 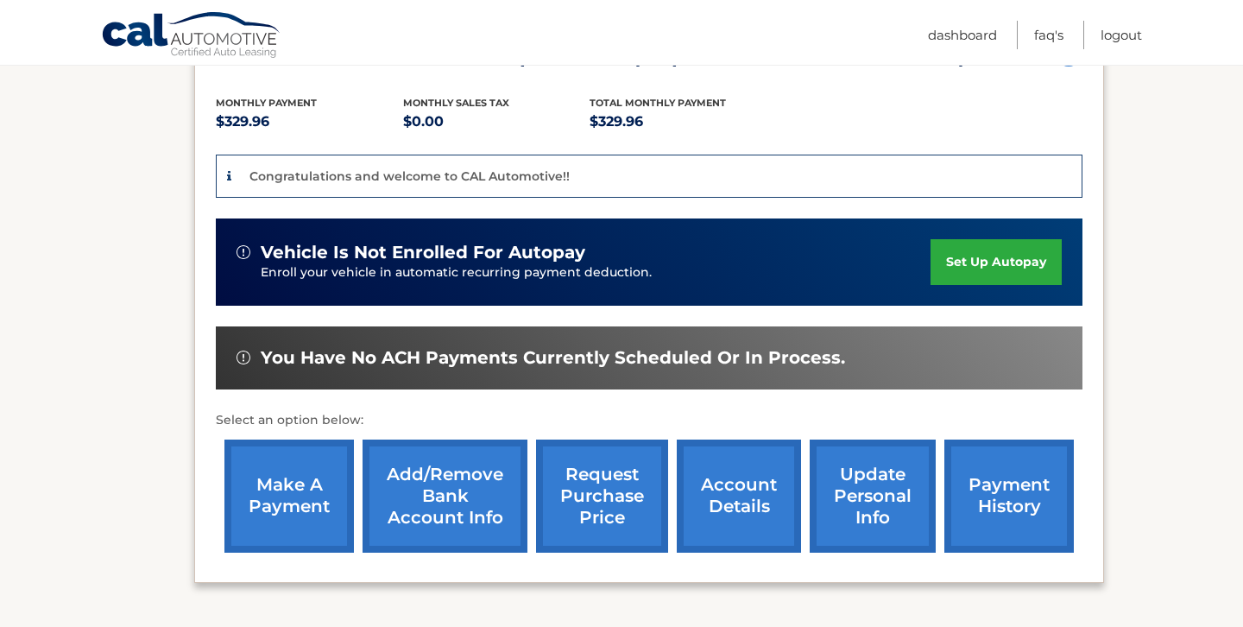 I want to click on a: make a payment, so click(x=289, y=495).